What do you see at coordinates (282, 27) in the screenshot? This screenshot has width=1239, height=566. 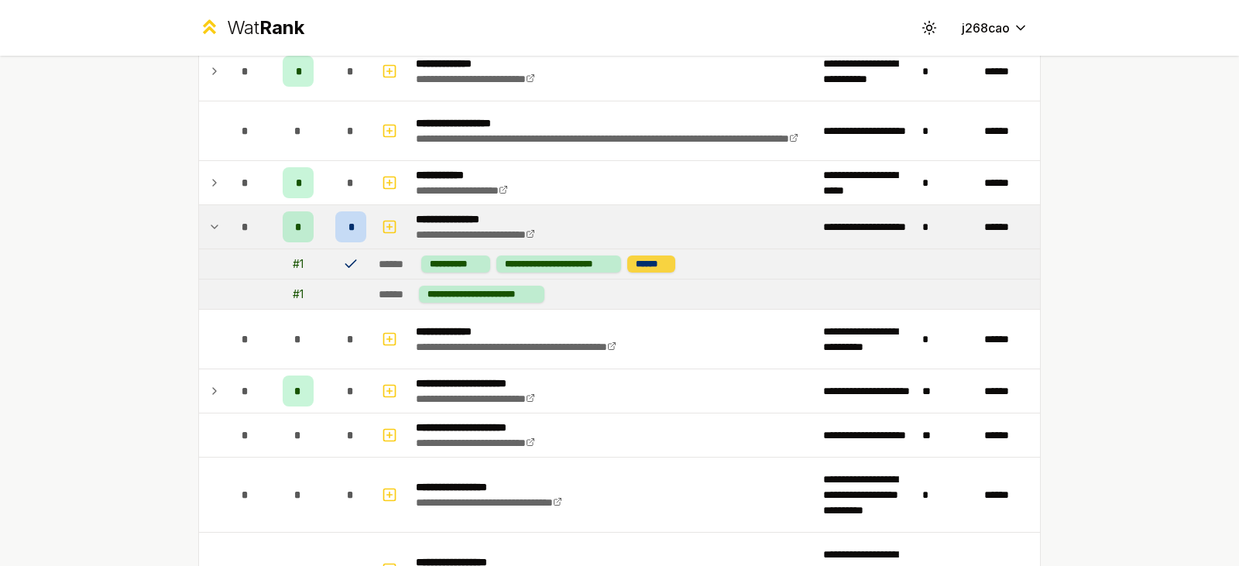 I see `span: Rank` at bounding box center [282, 27].